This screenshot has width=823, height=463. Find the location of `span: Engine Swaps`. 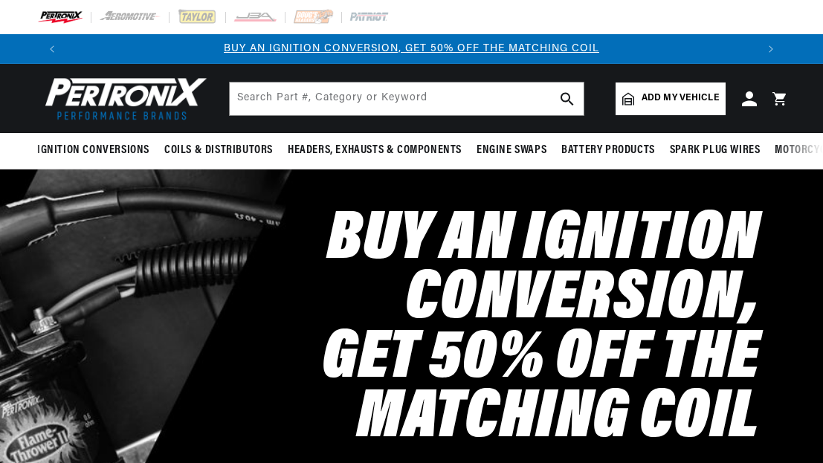

span: Engine Swaps is located at coordinates (511, 150).